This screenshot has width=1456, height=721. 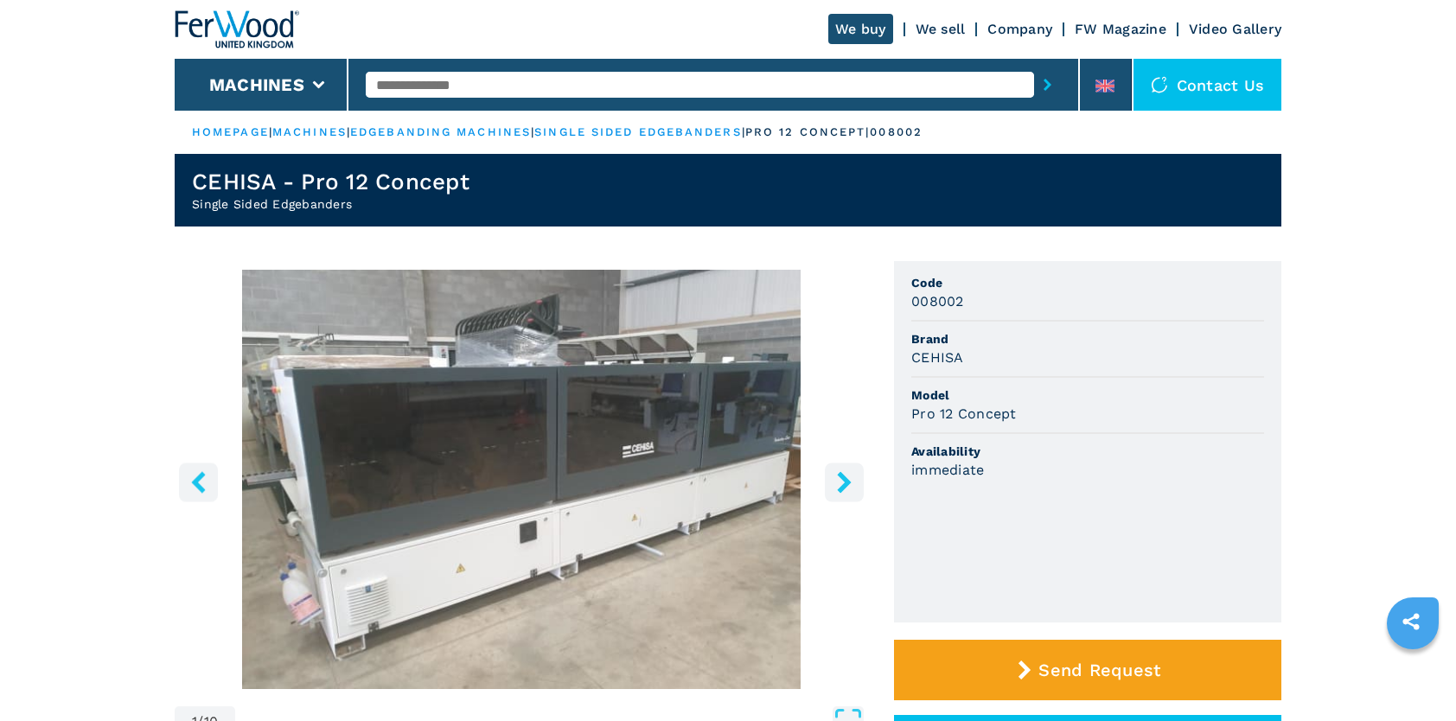 I want to click on span: Code, so click(x=1087, y=283).